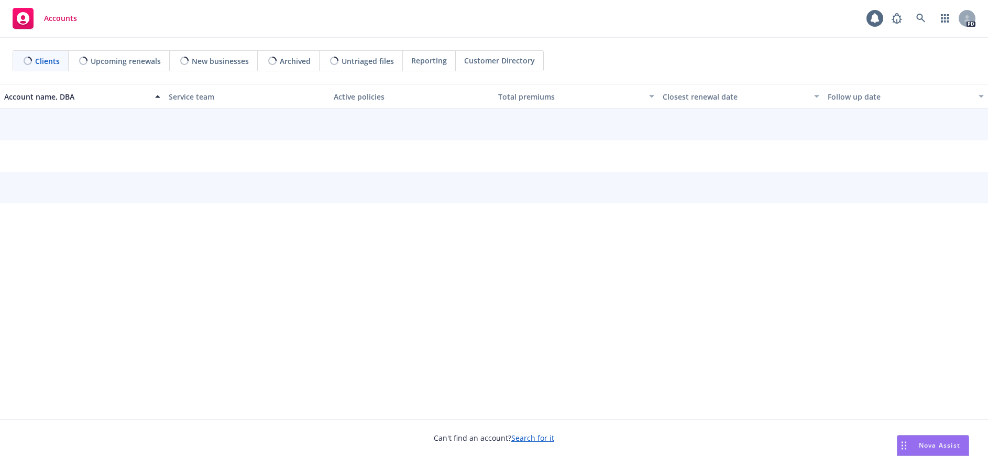  What do you see at coordinates (735, 96) in the screenshot?
I see `div: Closest renewal date` at bounding box center [735, 96].